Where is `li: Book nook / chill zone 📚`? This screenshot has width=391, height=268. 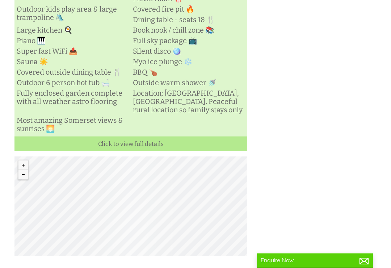
li: Book nook / chill zone 📚 is located at coordinates (188, 30).